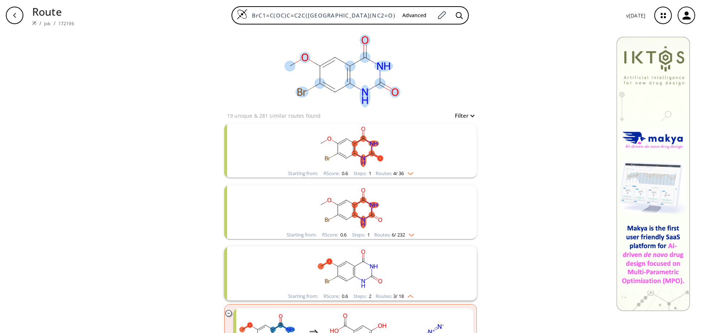  I want to click on p: Route, so click(53, 11).